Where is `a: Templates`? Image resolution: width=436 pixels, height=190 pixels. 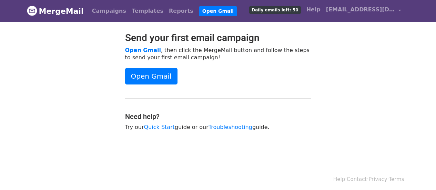 a: Templates is located at coordinates (148, 11).